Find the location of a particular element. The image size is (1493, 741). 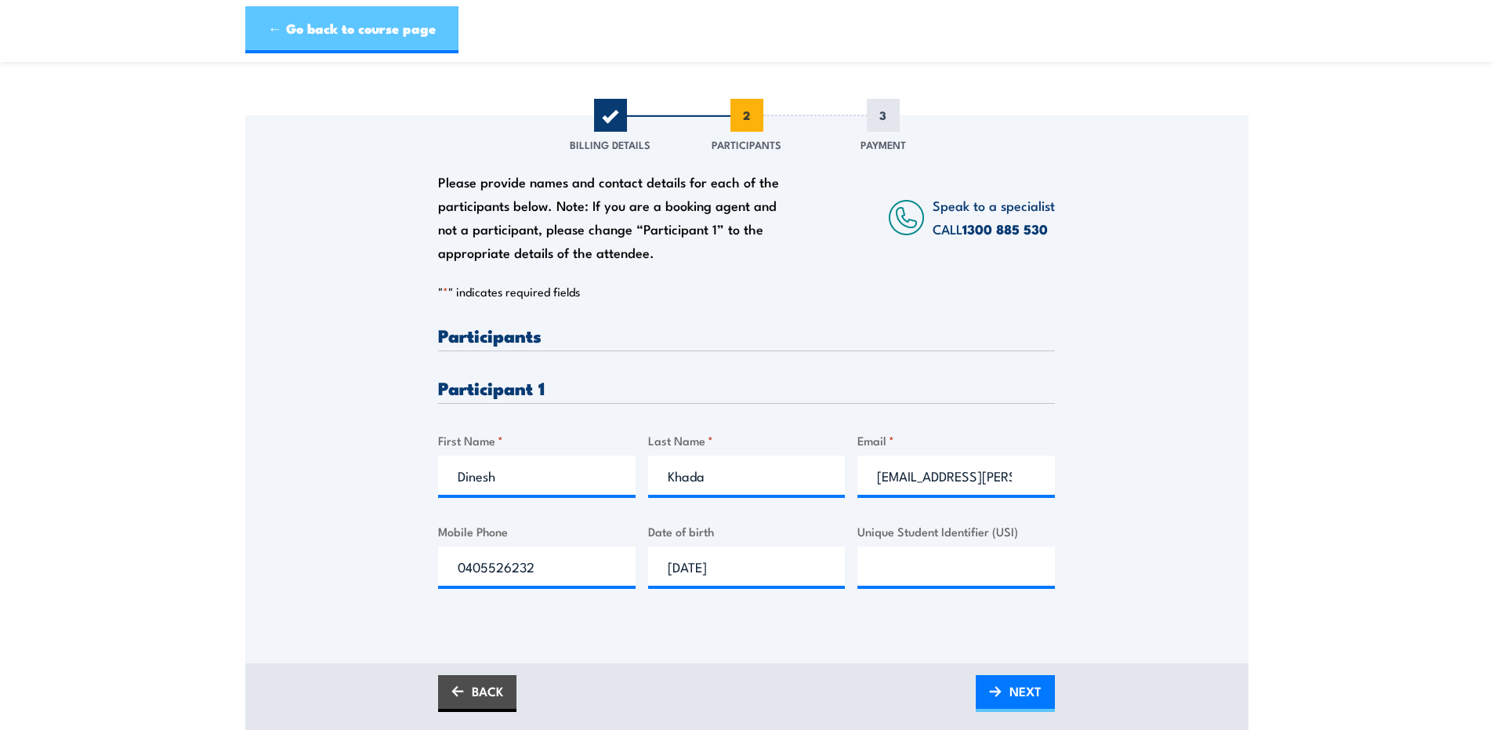

h3: Participant 1 is located at coordinates (746, 387).